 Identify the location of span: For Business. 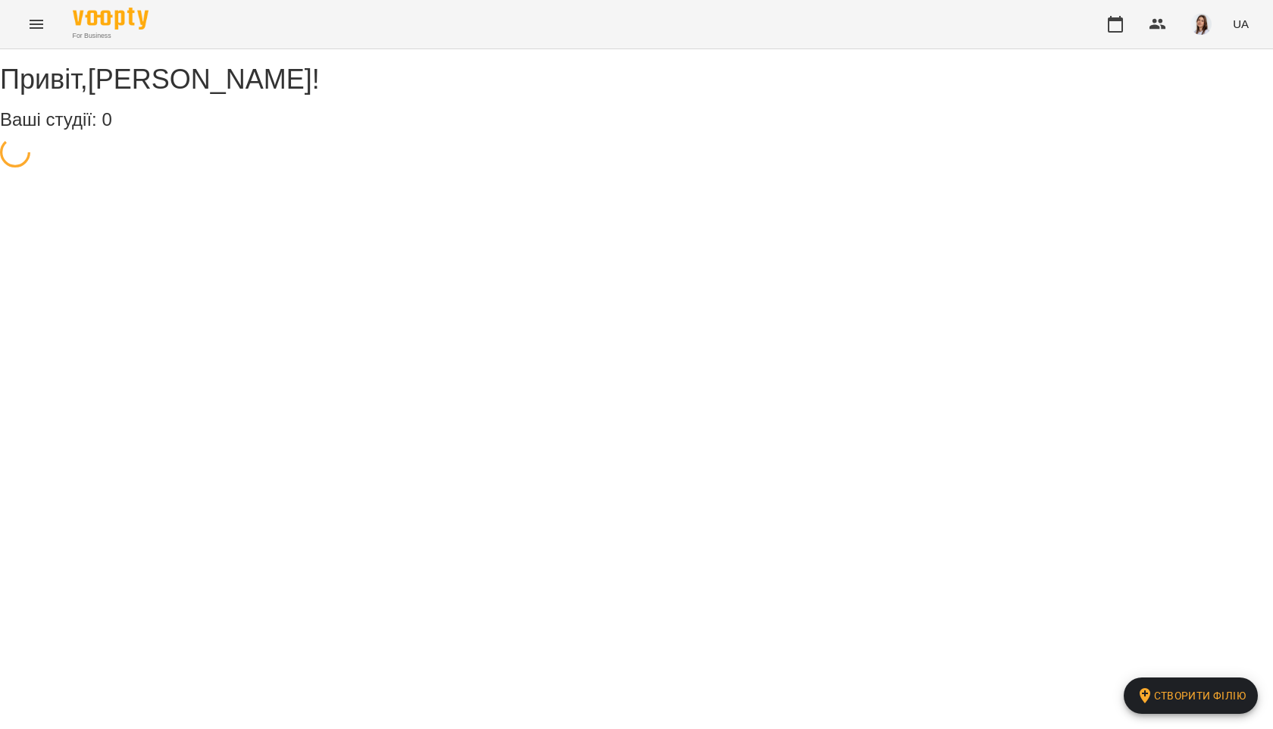
(111, 36).